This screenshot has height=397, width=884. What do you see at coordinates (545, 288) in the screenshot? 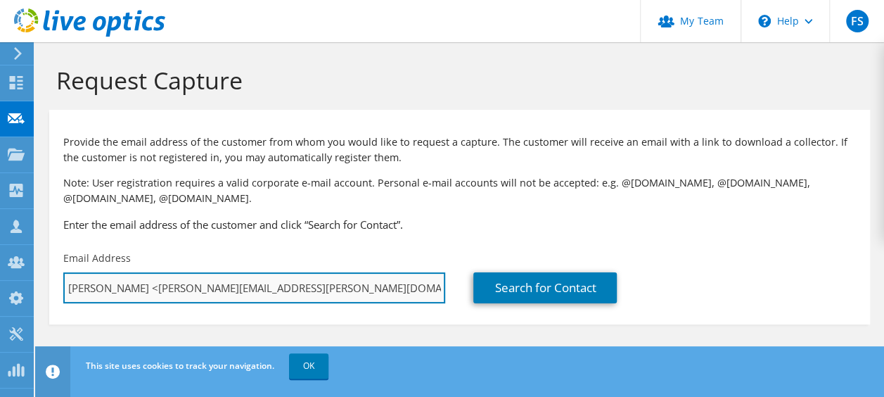
I see `a: Search for Contact` at bounding box center [545, 288].